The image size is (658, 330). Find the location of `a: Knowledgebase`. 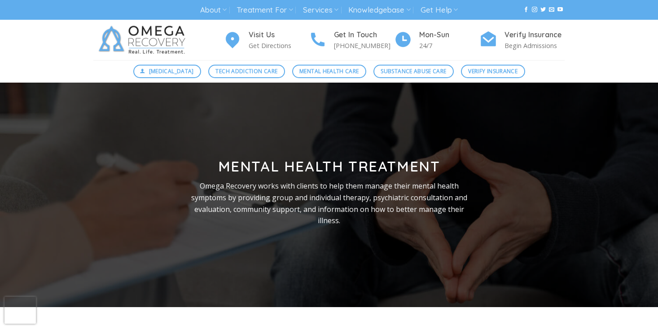

a: Knowledgebase is located at coordinates (379, 10).